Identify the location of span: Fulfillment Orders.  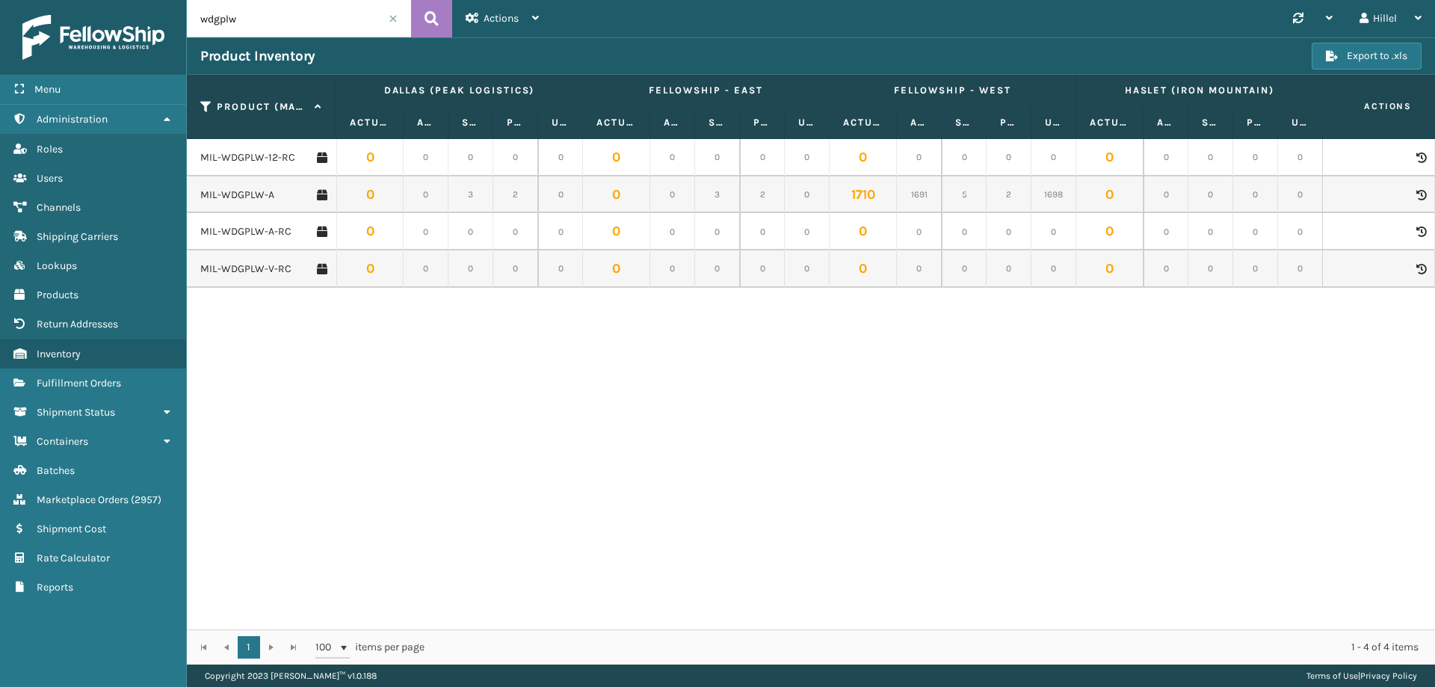
(78, 383).